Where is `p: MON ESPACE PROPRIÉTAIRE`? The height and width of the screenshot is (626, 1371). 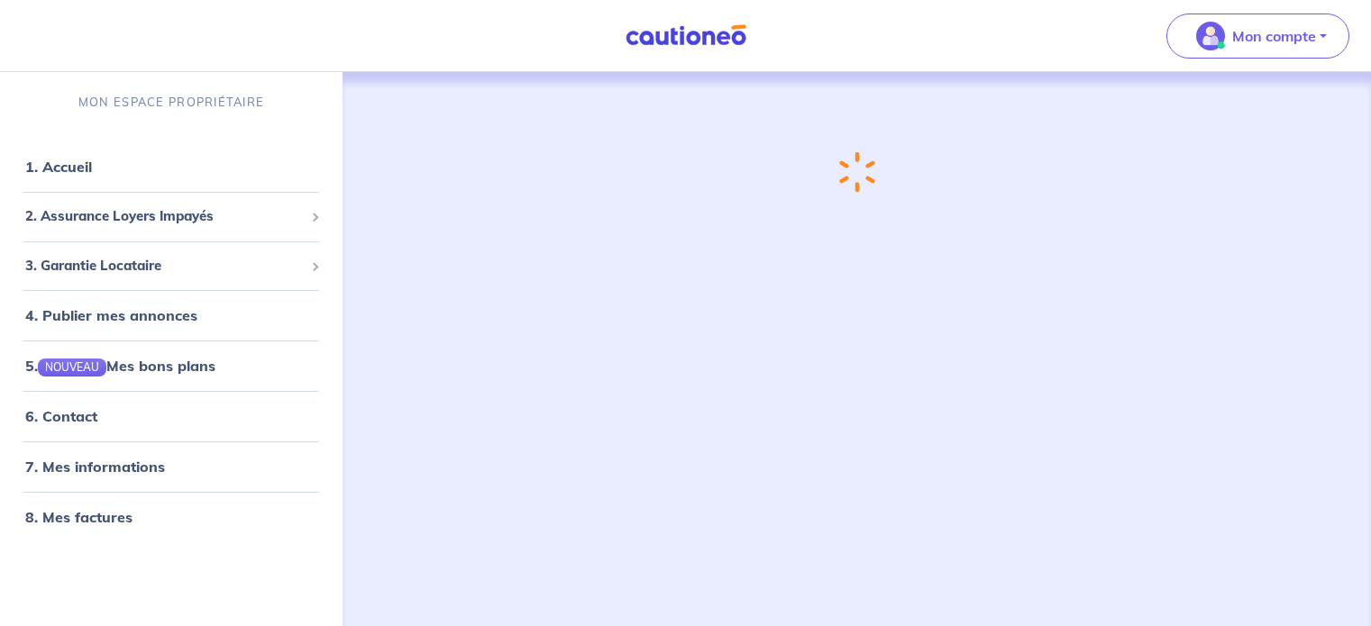
p: MON ESPACE PROPRIÉTAIRE is located at coordinates (171, 102).